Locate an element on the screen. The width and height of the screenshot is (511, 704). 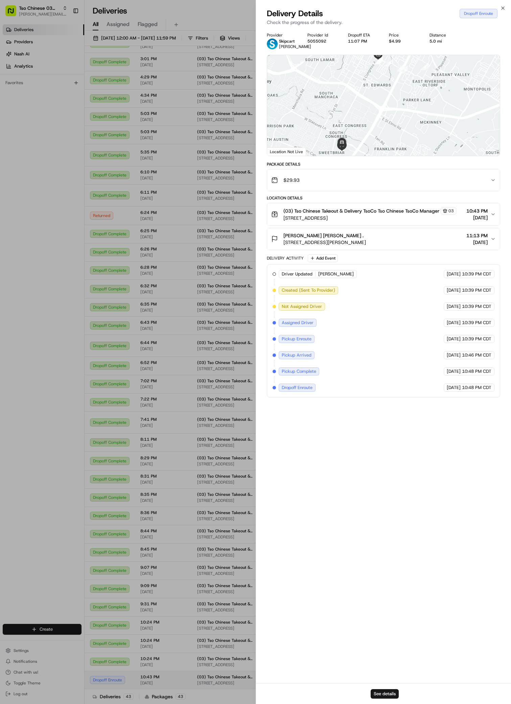
span: API Documentation is located at coordinates (86, 155).